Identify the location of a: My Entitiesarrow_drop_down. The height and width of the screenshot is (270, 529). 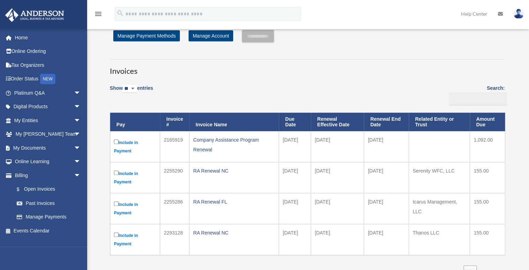
(48, 120).